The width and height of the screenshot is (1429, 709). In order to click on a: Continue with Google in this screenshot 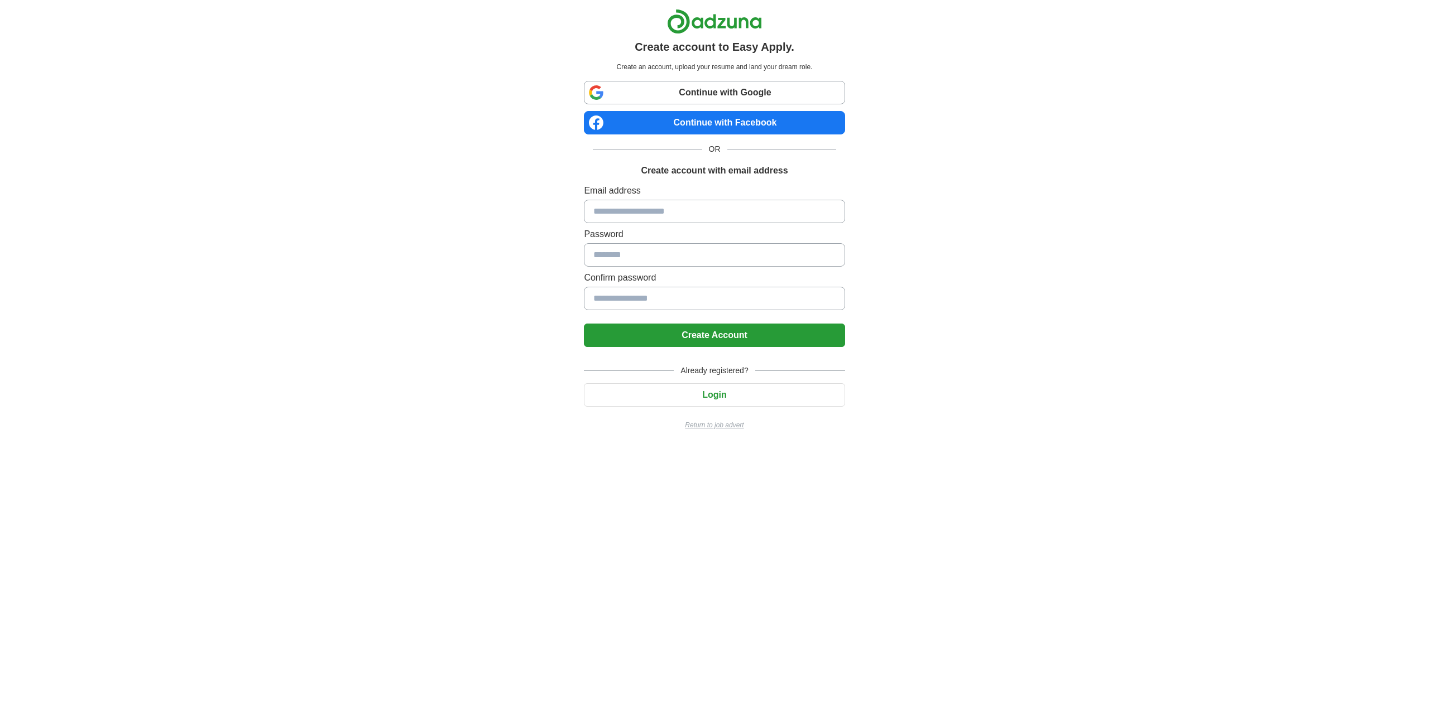, I will do `click(714, 93)`.